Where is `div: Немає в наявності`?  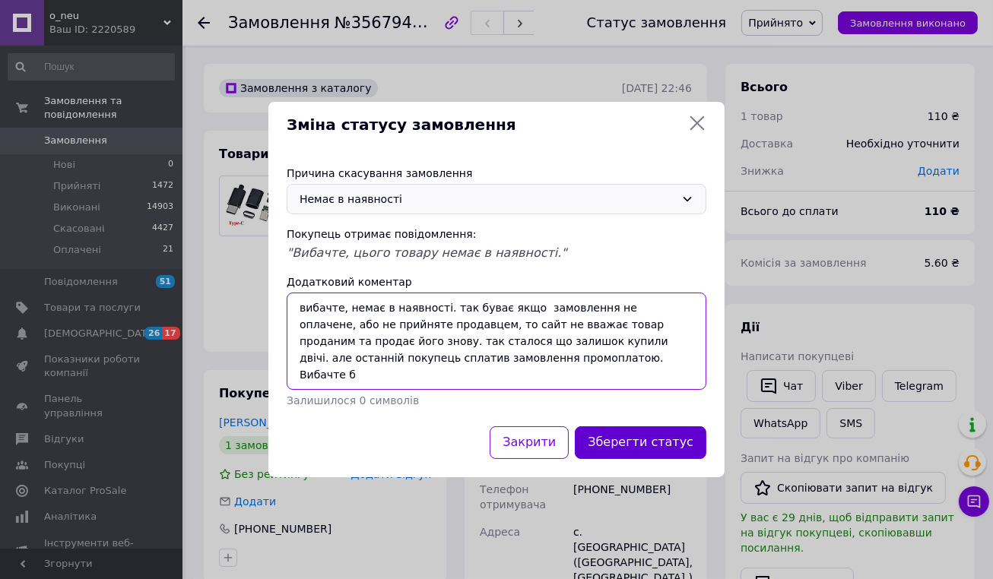
div: Немає в наявності is located at coordinates (487, 199).